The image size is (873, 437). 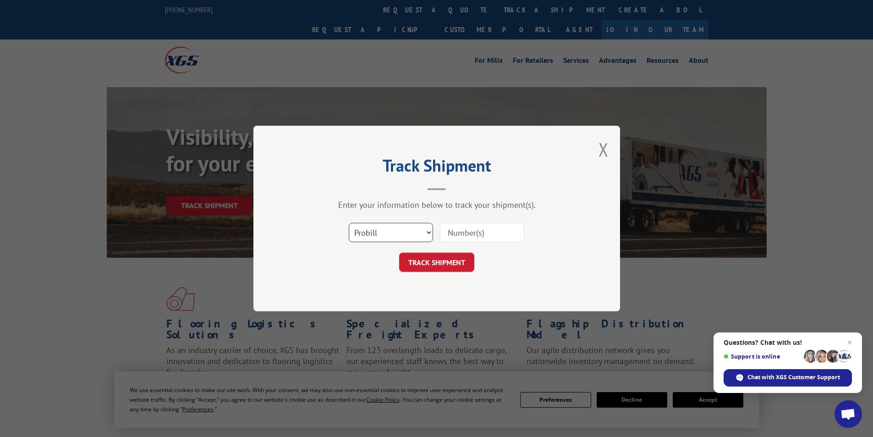 What do you see at coordinates (788, 342) in the screenshot?
I see `span: Questions? Chat with us!` at bounding box center [788, 342].